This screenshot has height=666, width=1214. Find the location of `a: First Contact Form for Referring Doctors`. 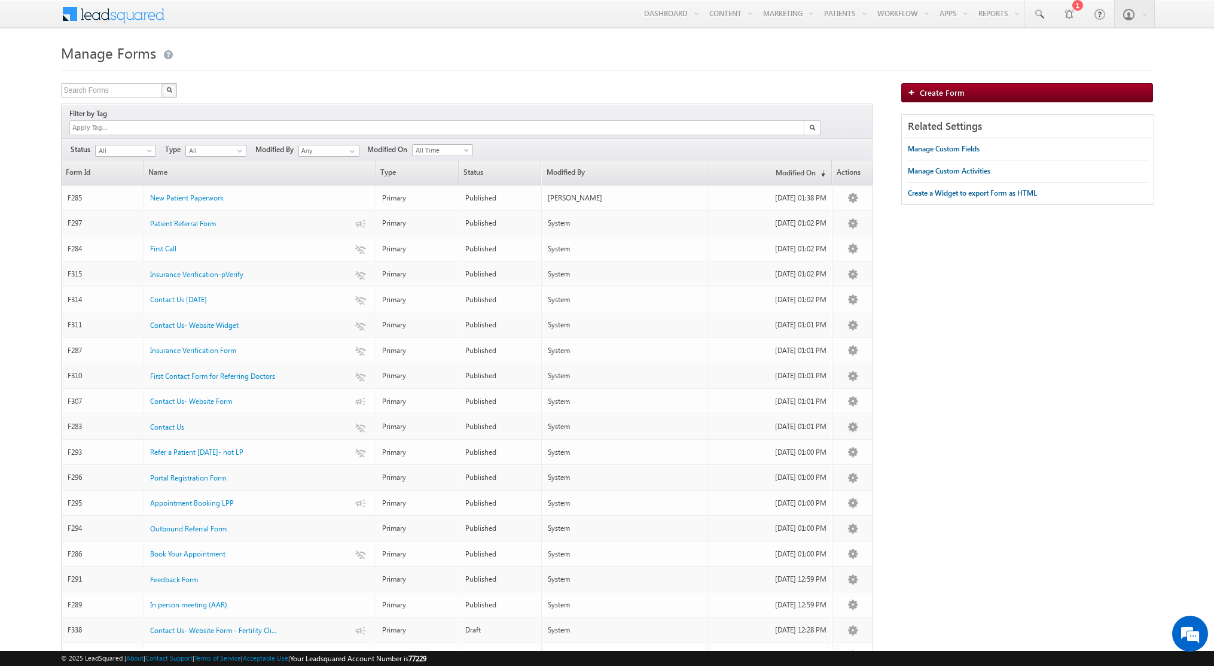

a: First Contact Form for Referring Doctors is located at coordinates (212, 376).